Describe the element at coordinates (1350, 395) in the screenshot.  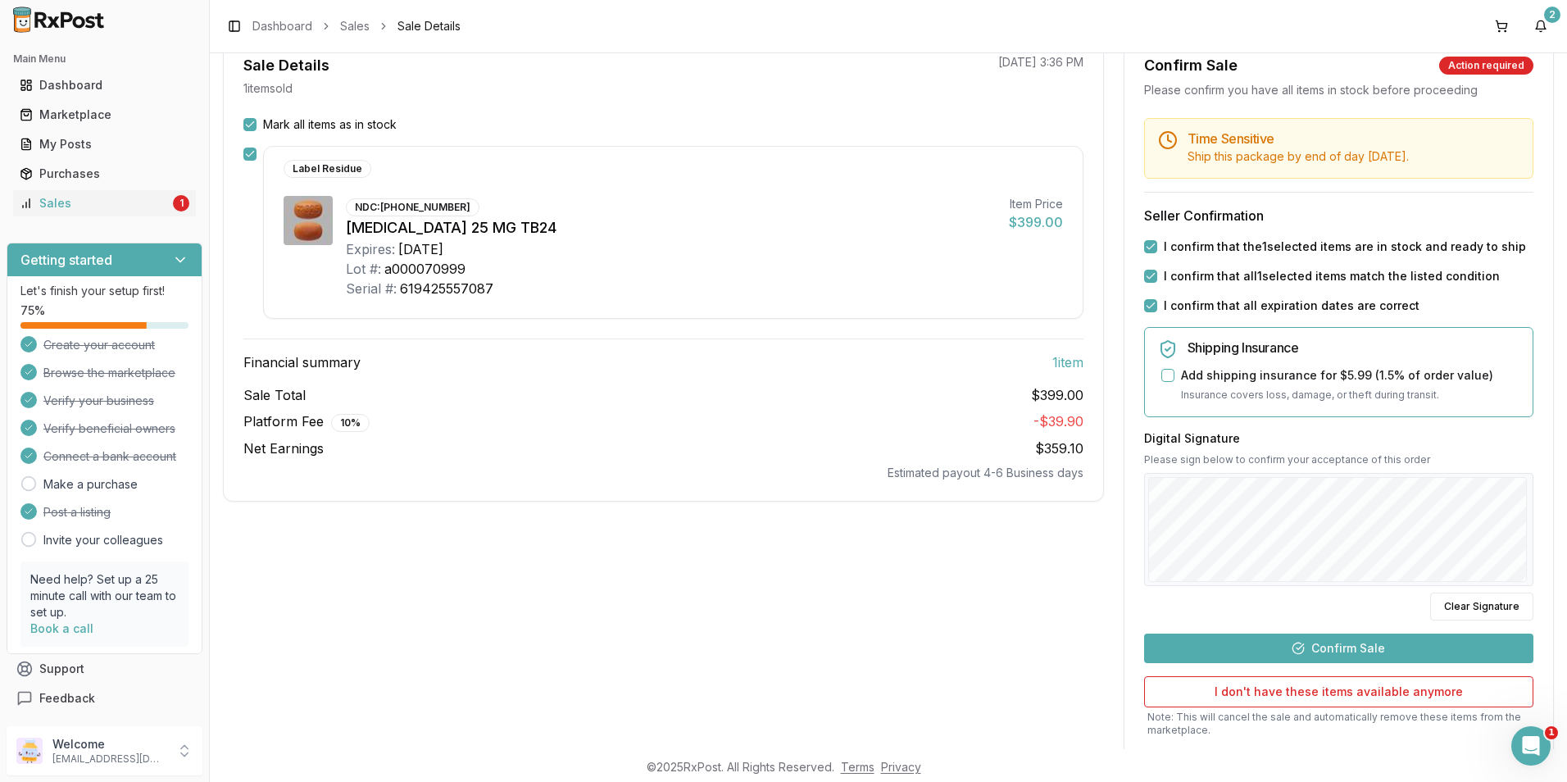
I see `p: Insurance covers loss, damage, or theft during transit.` at that location.